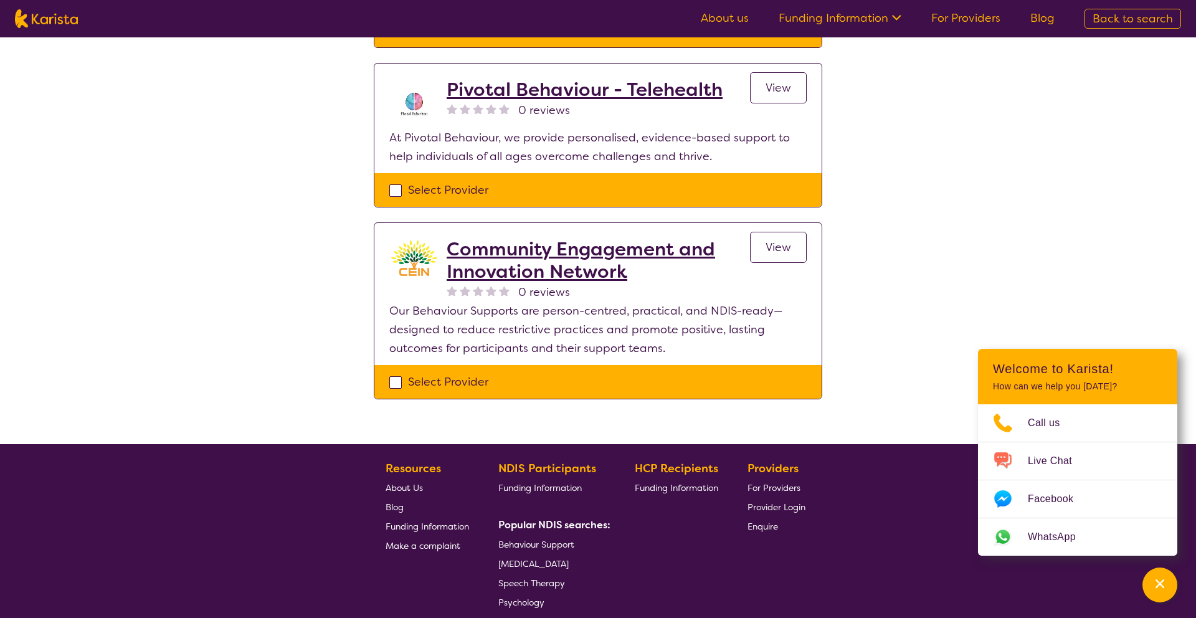 This screenshot has width=1196, height=618. Describe the element at coordinates (774, 488) in the screenshot. I see `span: For Providers` at that location.